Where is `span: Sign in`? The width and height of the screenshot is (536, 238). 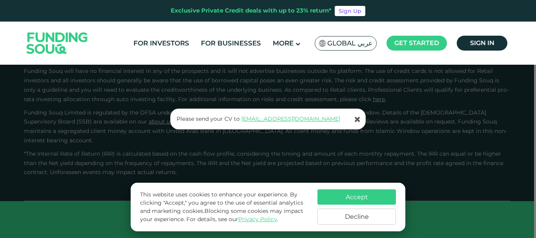 span: Sign in is located at coordinates (482, 43).